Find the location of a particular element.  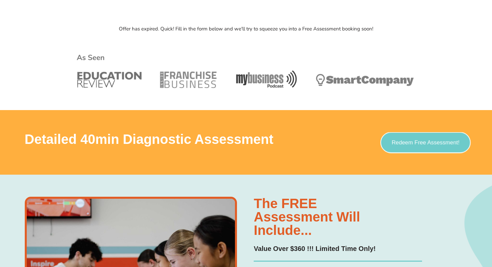

span: Redeem Free Assessment! is located at coordinates (426, 142).